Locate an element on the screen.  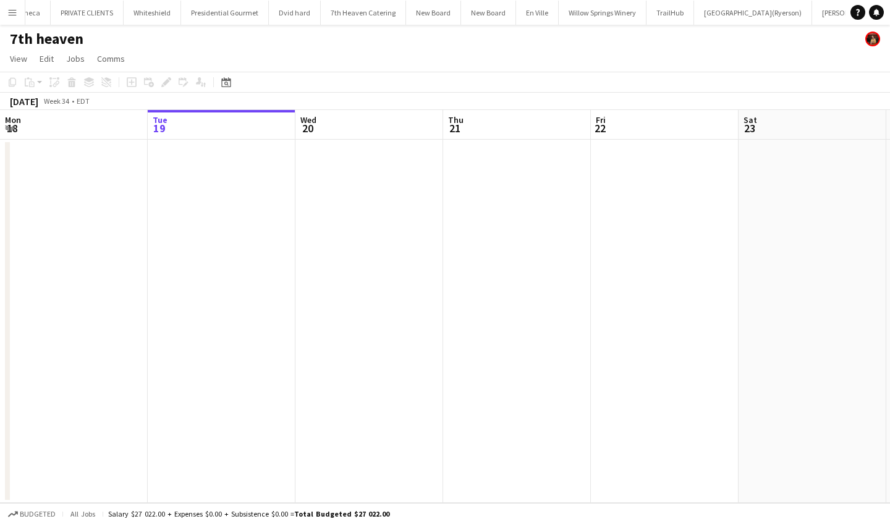
span: Budgeted is located at coordinates (38, 515).